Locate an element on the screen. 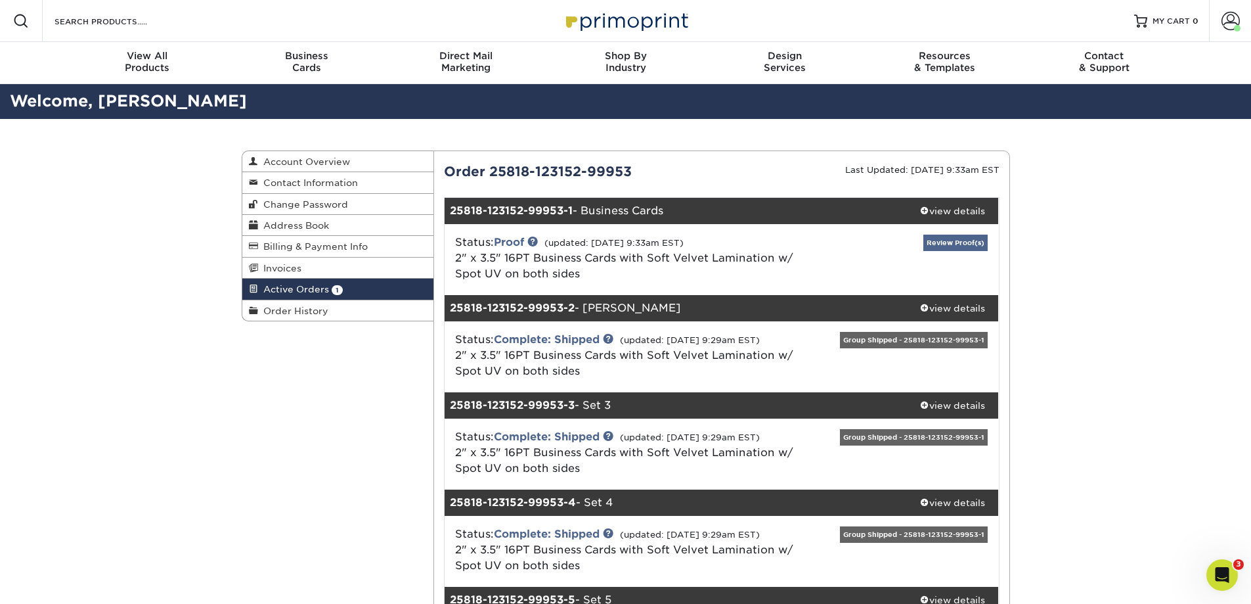 The image size is (1251, 604). a: View AllProducts is located at coordinates (147, 63).